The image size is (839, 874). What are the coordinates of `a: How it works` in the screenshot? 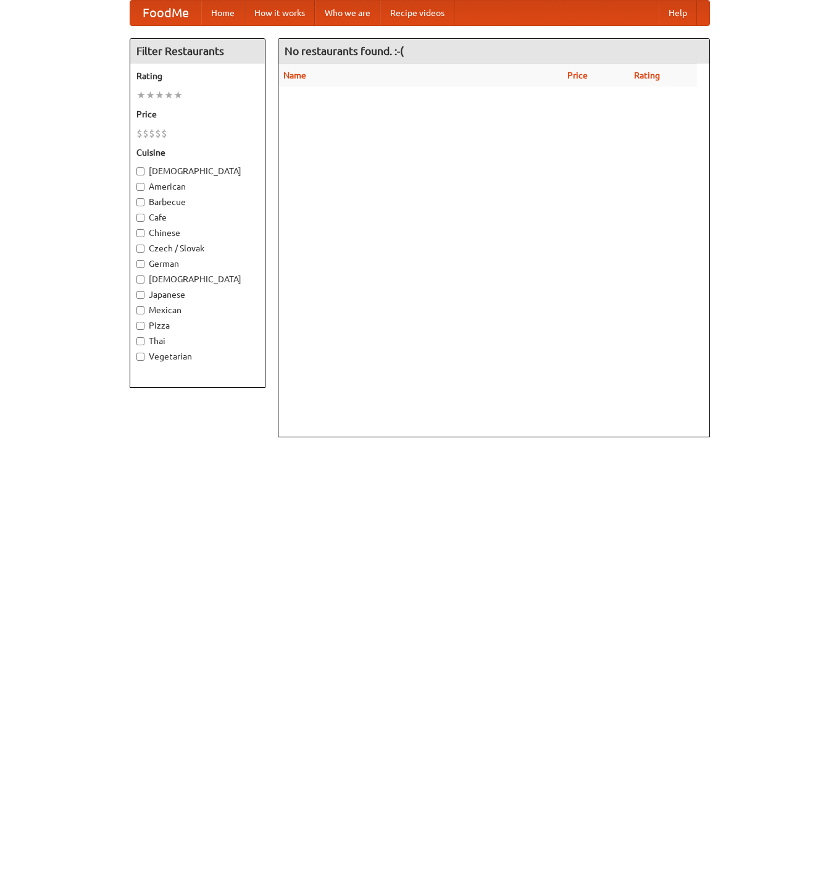 It's located at (280, 13).